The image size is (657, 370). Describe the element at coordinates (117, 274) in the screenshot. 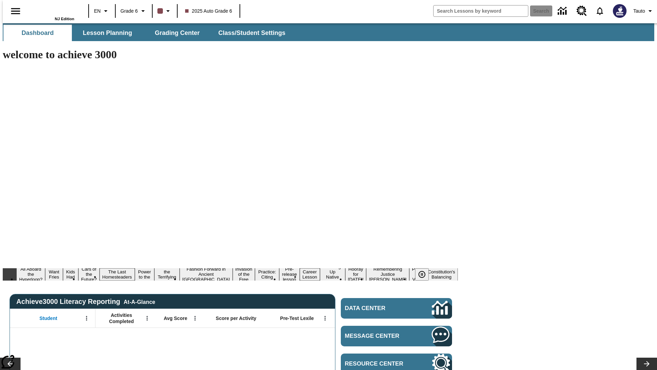

I see `button: Slide 5 The Last Homesteaders` at that location.